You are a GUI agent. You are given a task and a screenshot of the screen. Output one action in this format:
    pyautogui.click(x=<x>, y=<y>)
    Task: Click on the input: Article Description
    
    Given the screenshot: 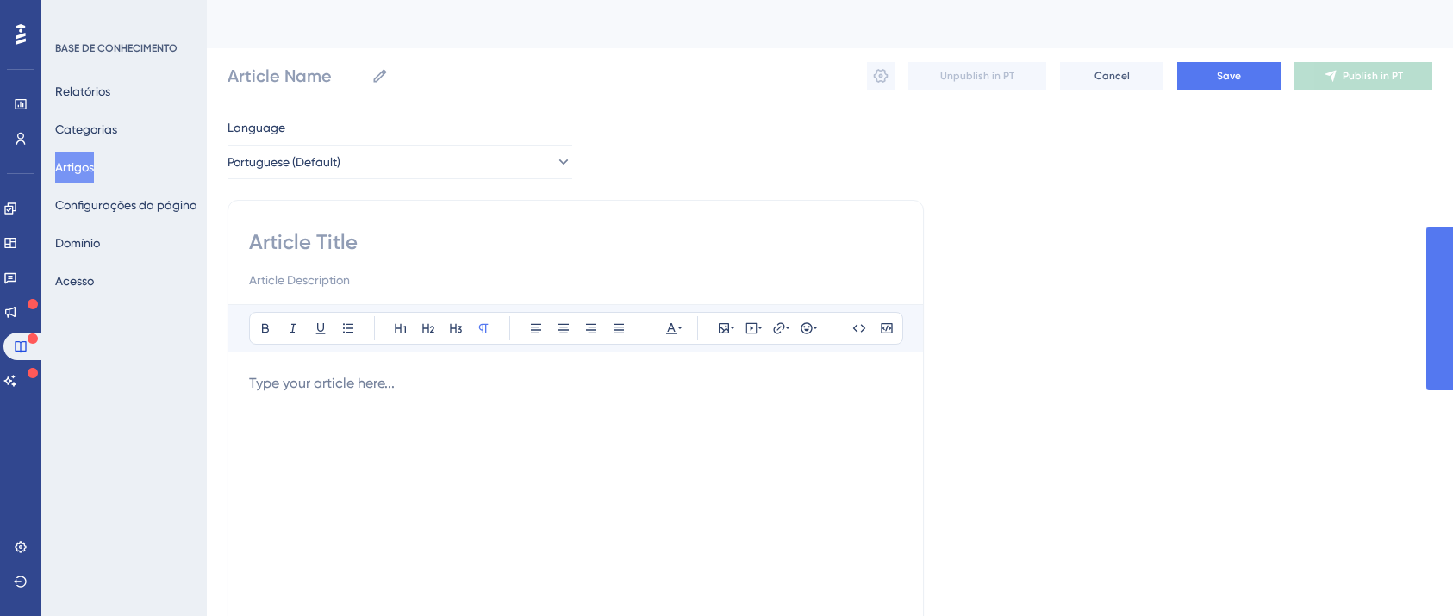 What is the action you would take?
    pyautogui.click(x=576, y=280)
    